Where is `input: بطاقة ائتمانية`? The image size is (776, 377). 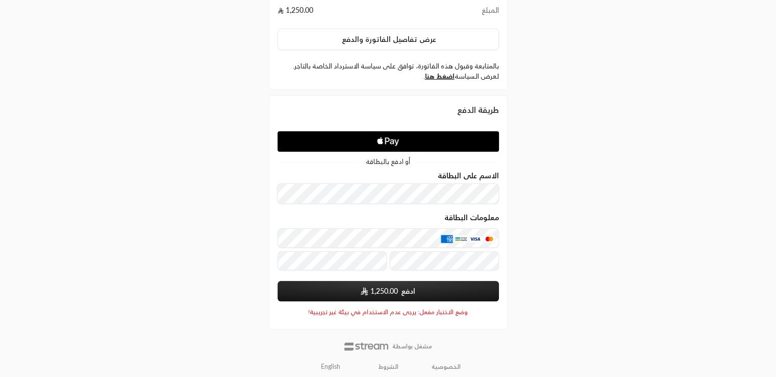
input: بطاقة ائتمانية is located at coordinates (388, 238).